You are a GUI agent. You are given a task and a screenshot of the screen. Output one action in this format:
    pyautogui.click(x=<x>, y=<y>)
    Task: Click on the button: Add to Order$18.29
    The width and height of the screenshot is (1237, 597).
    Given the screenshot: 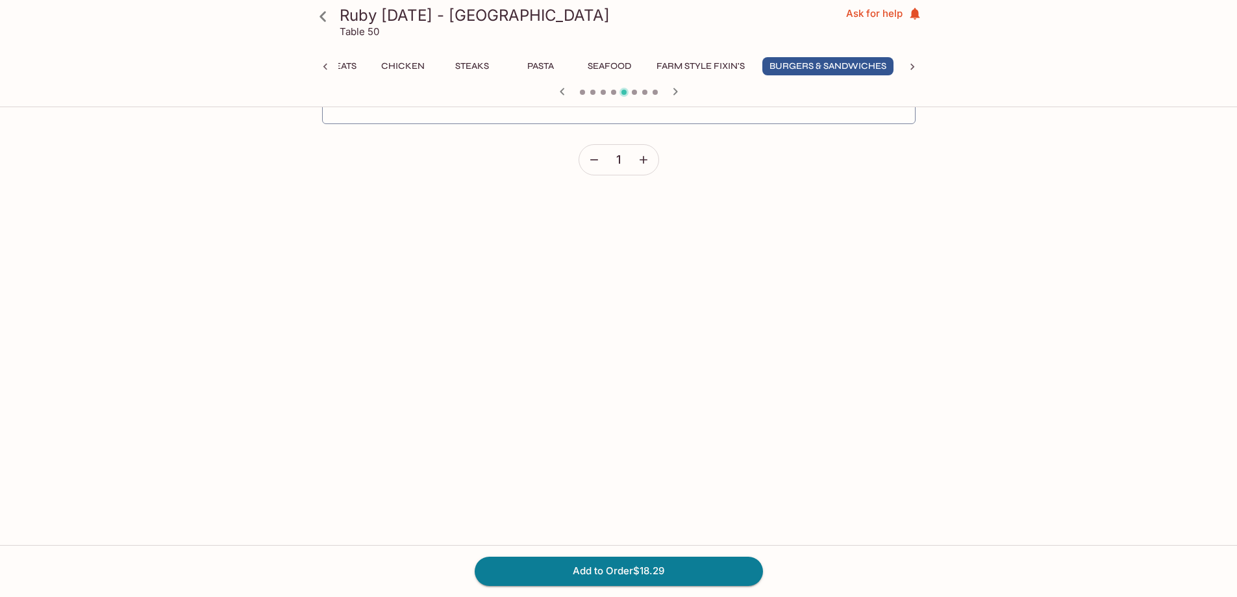 What is the action you would take?
    pyautogui.click(x=619, y=571)
    